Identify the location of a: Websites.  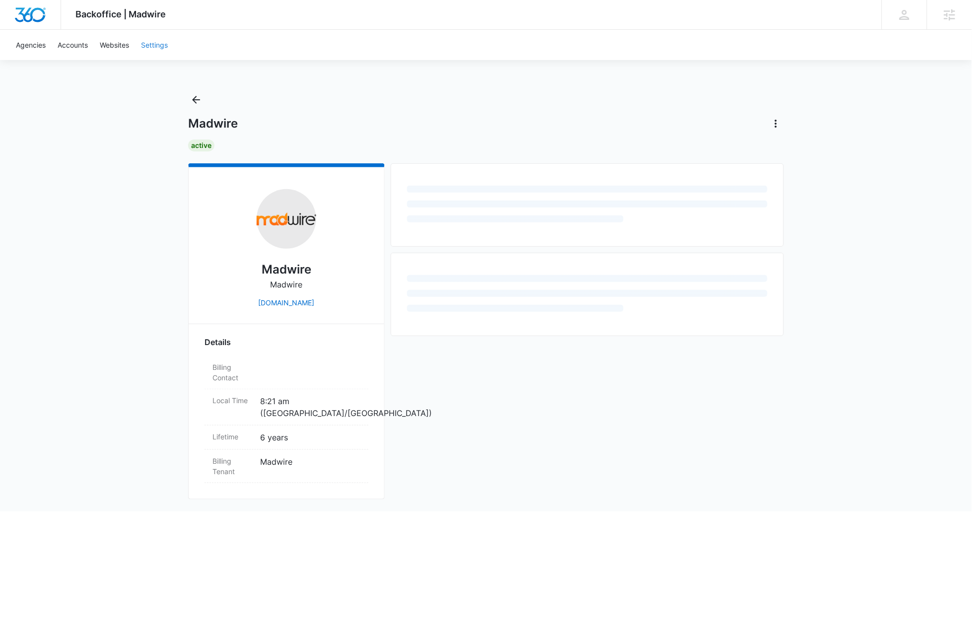
(114, 45).